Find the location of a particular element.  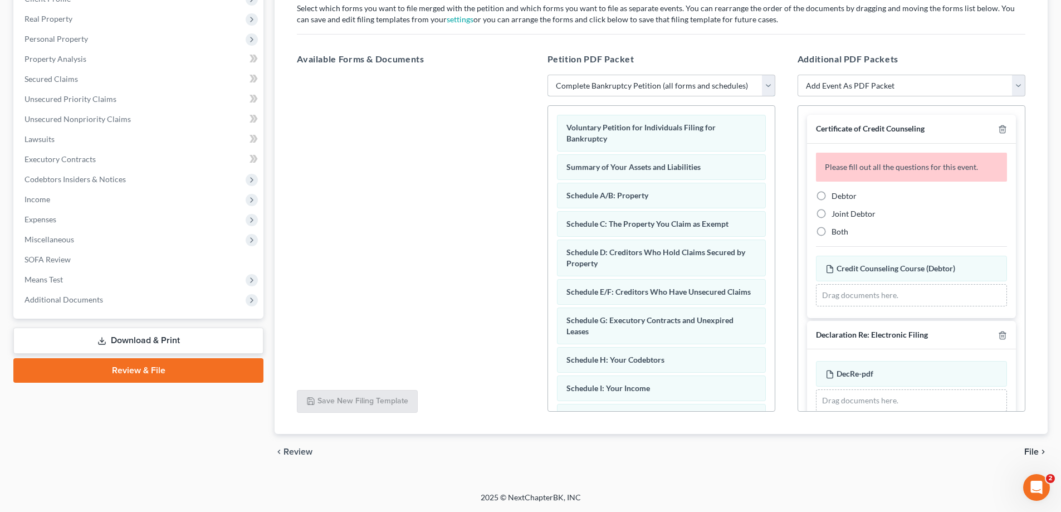

span: Both is located at coordinates (840, 231).